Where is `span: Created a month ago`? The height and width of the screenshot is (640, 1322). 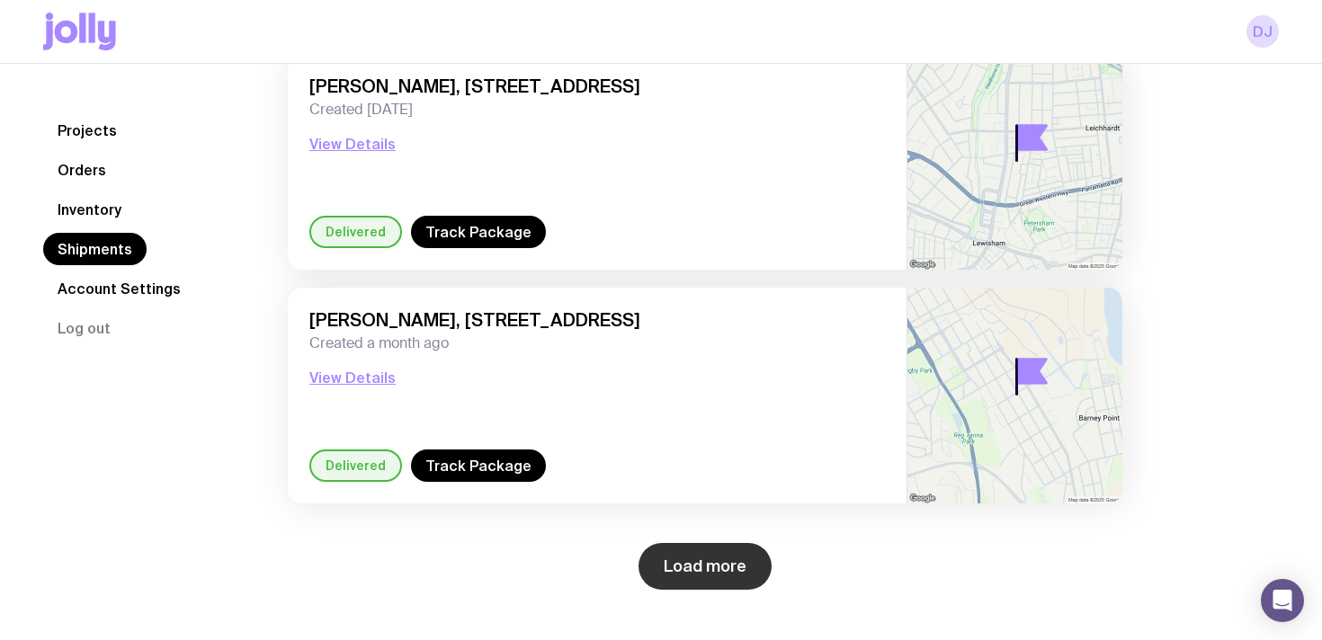 span: Created a month ago is located at coordinates (597, 344).